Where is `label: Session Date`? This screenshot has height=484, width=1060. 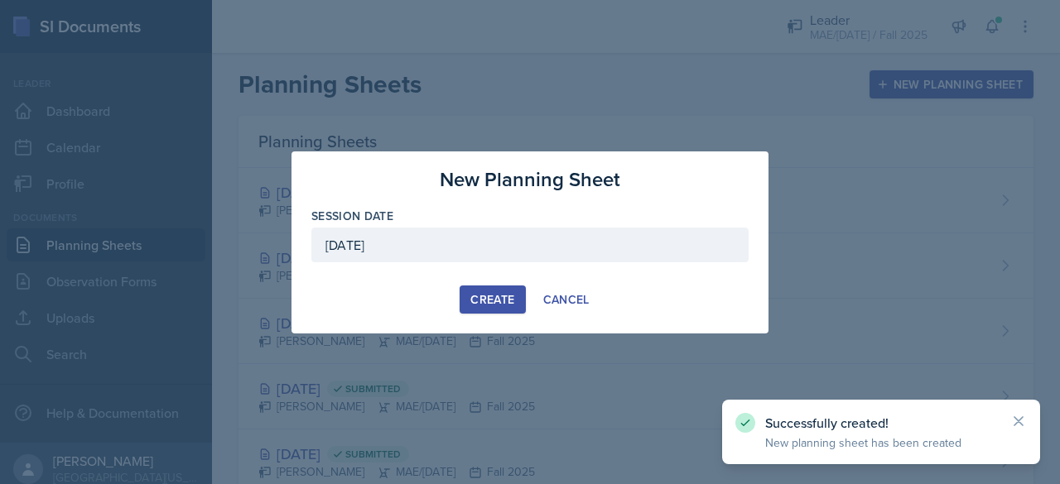 label: Session Date is located at coordinates (352, 216).